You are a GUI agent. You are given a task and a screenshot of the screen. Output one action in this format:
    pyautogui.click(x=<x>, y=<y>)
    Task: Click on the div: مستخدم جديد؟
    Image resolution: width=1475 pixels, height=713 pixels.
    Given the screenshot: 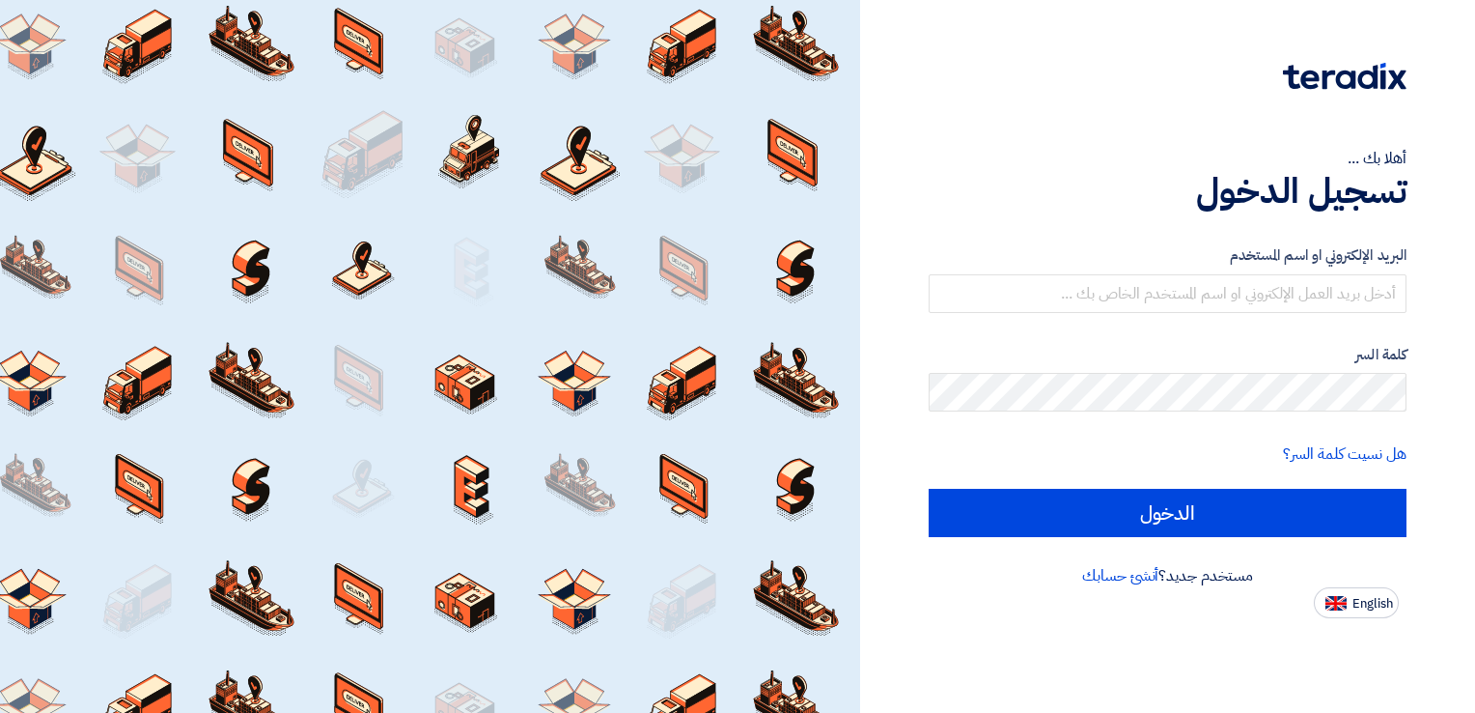 What is the action you would take?
    pyautogui.click(x=1167, y=575)
    